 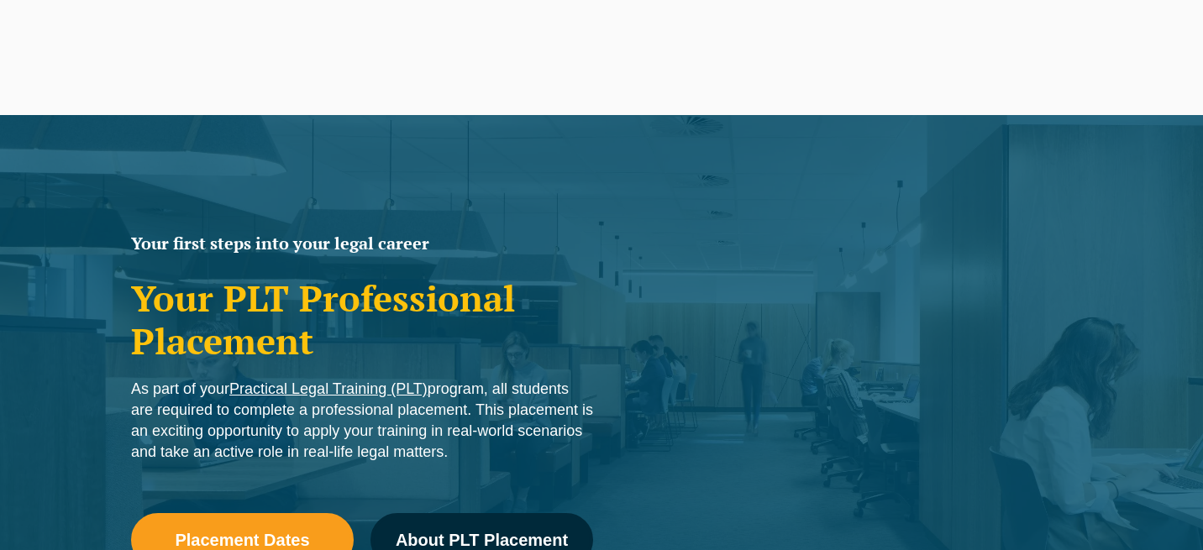 What do you see at coordinates (242, 540) in the screenshot?
I see `span: Placement Dates` at bounding box center [242, 540].